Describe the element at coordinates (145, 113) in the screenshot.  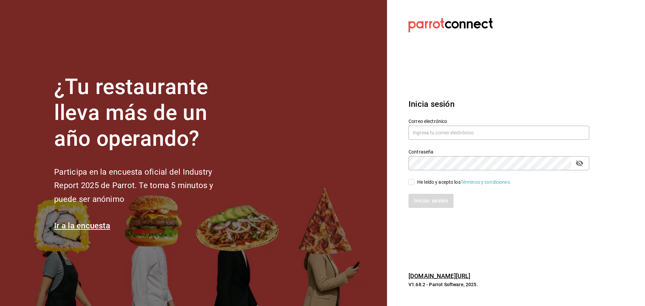
I see `h1: ¿Tu restaurante lleva más de un año operando?` at that location.